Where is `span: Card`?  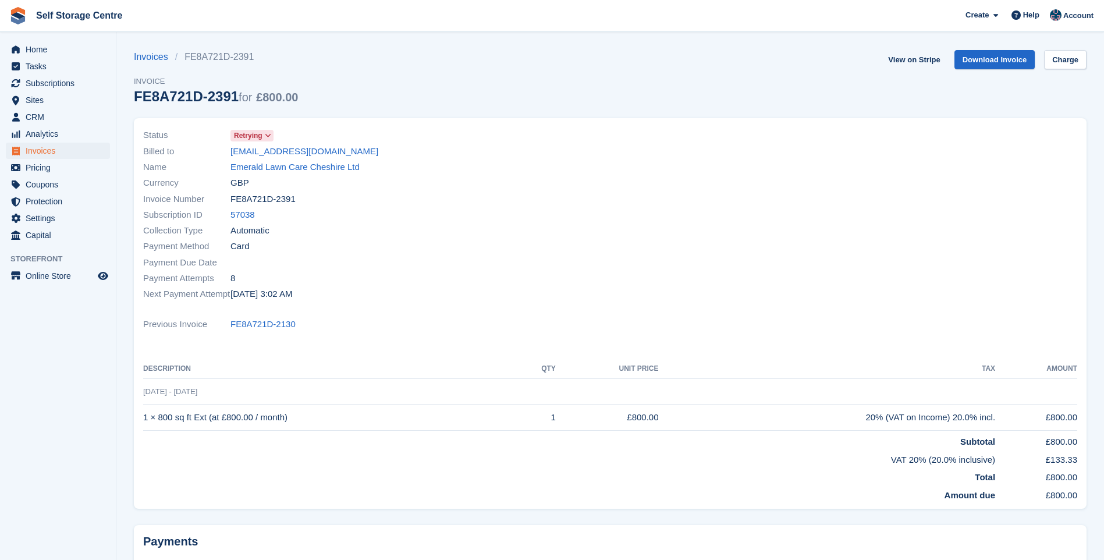 span: Card is located at coordinates (240, 246).